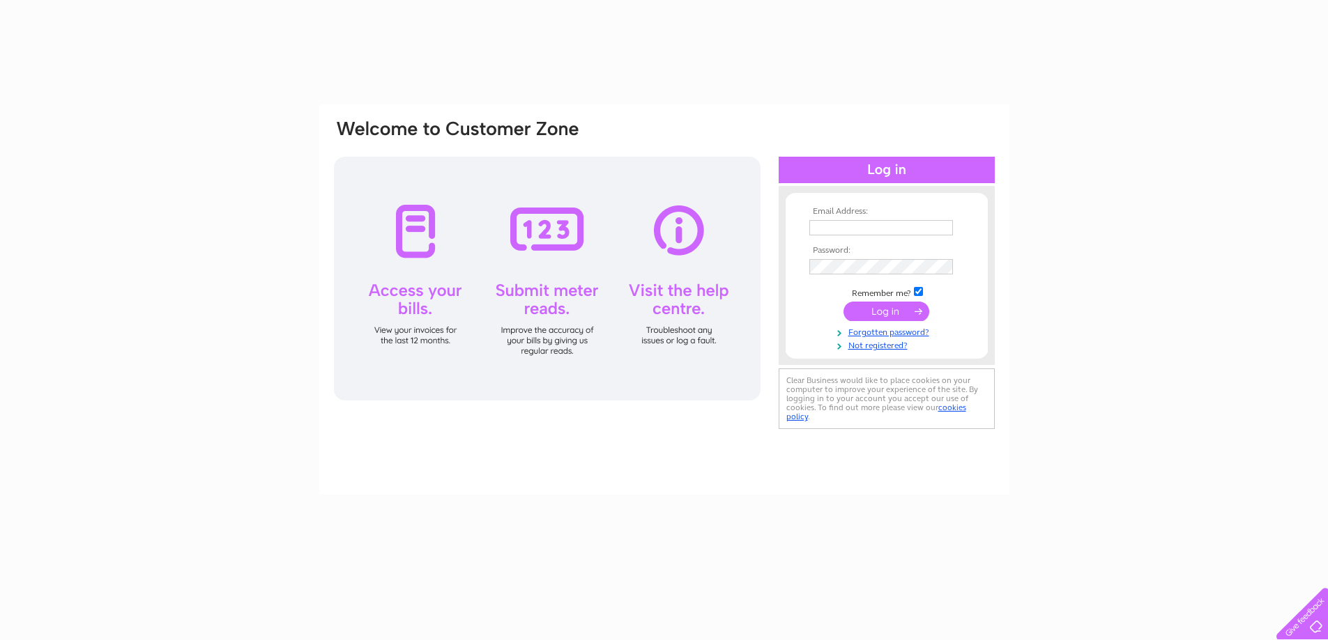 The width and height of the screenshot is (1328, 640). What do you see at coordinates (886, 312) in the screenshot?
I see `input: Submit` at bounding box center [886, 312].